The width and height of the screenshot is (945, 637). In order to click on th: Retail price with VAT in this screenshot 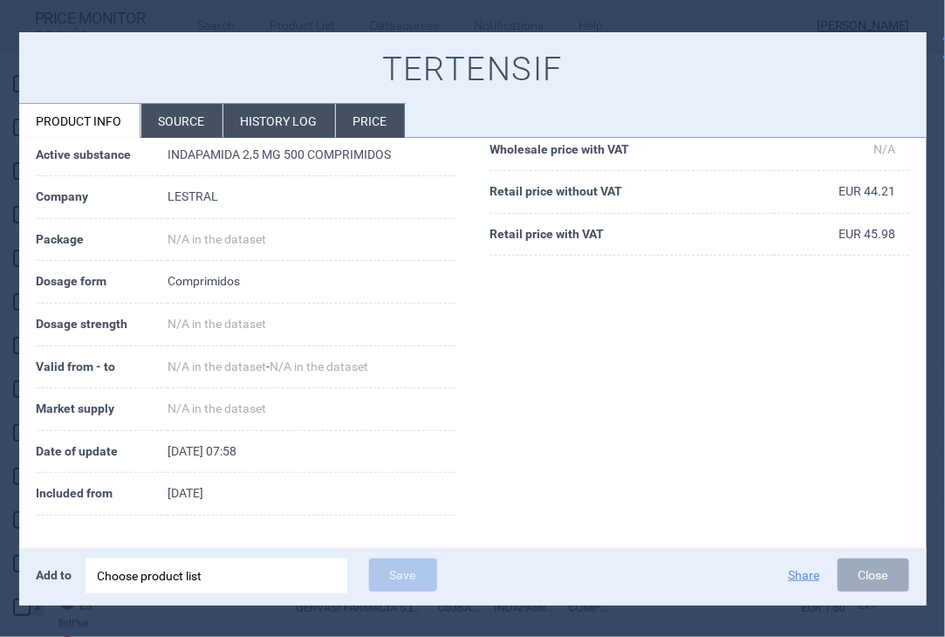, I will do `click(632, 235)`.